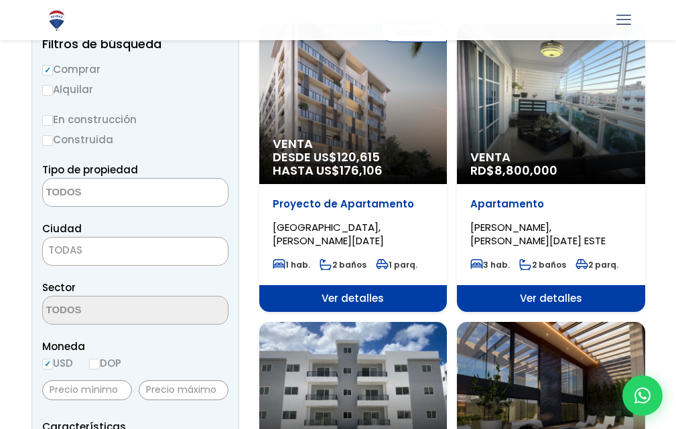 Image resolution: width=676 pixels, height=429 pixels. Describe the element at coordinates (135, 69) in the screenshot. I see `label: Comprar` at that location.